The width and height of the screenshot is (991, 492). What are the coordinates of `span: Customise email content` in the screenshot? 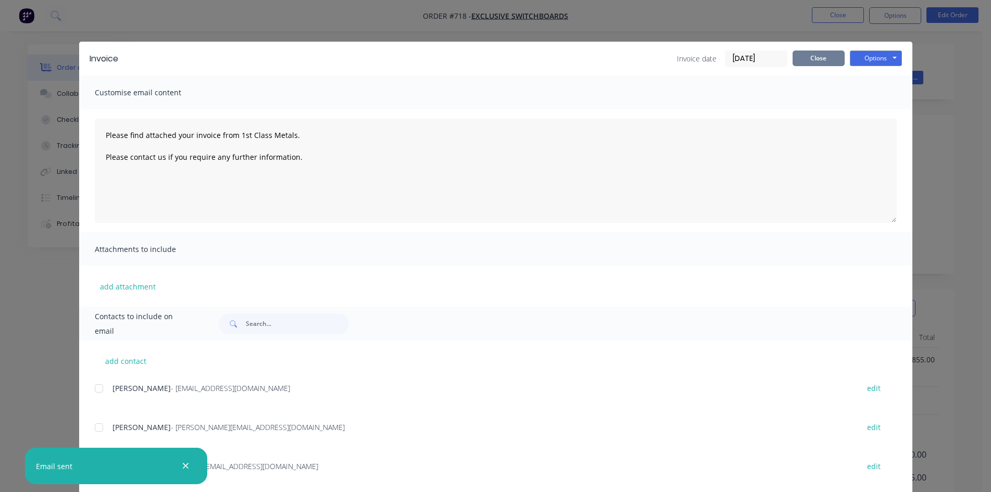 It's located at (152, 93).